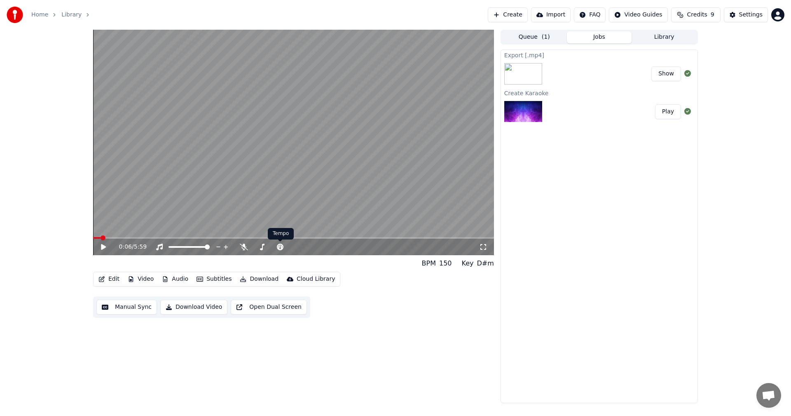 The width and height of the screenshot is (791, 416). Describe the element at coordinates (125, 247) in the screenshot. I see `span: 0:06` at that location.